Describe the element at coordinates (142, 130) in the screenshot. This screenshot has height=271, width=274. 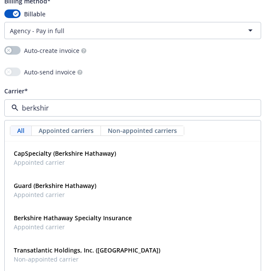
I see `span: Non-appointed carriers` at that location.